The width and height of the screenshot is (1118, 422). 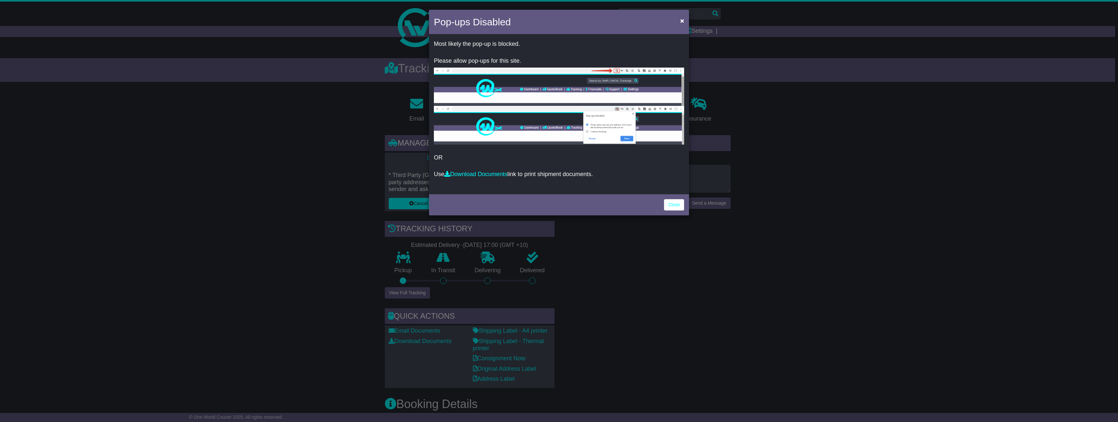 What do you see at coordinates (559, 114) in the screenshot?
I see `div: OR` at bounding box center [559, 114].